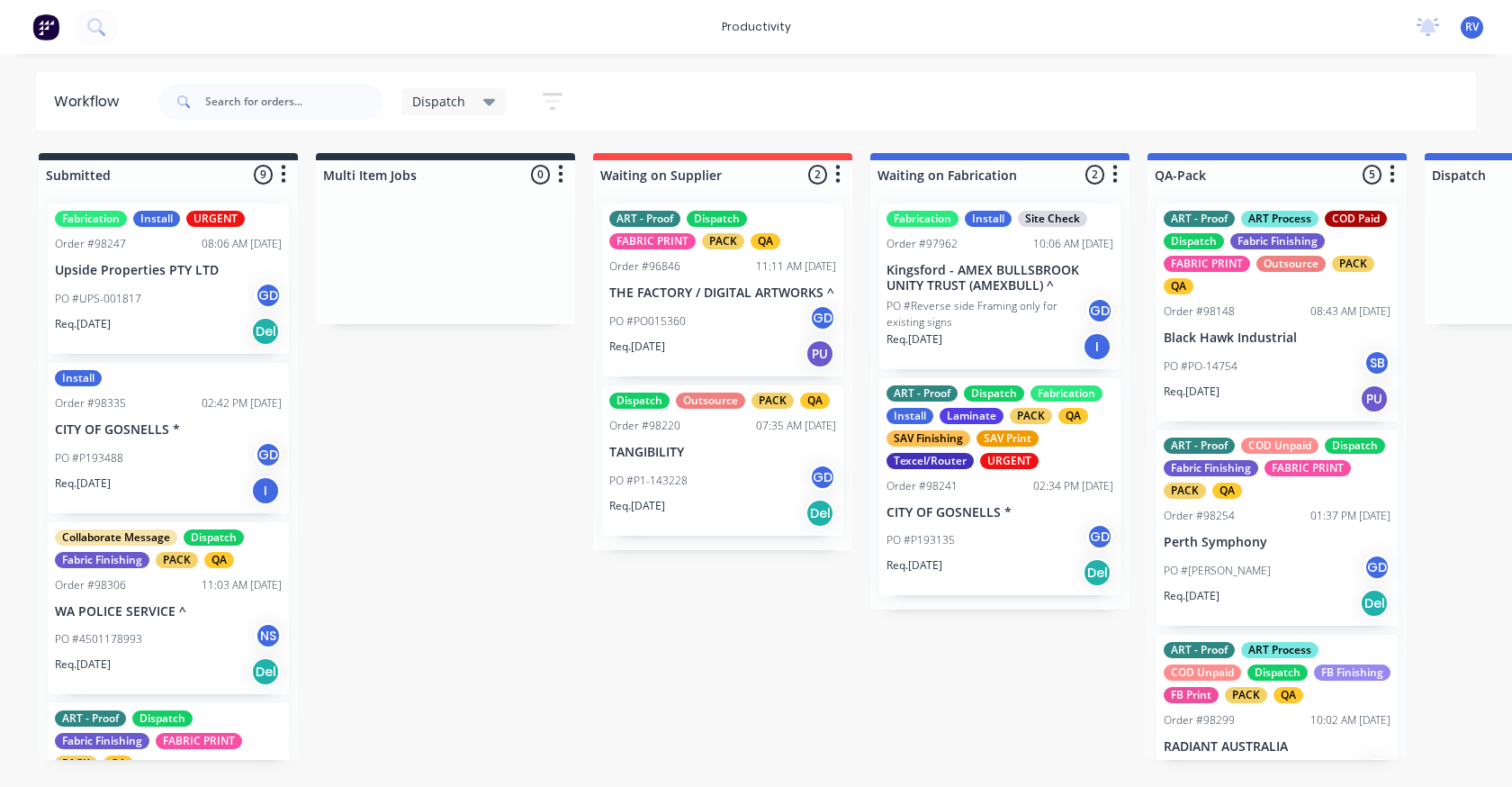  Describe the element at coordinates (1277, 337) in the screenshot. I see `p: Black Hawk Industrial` at that location.